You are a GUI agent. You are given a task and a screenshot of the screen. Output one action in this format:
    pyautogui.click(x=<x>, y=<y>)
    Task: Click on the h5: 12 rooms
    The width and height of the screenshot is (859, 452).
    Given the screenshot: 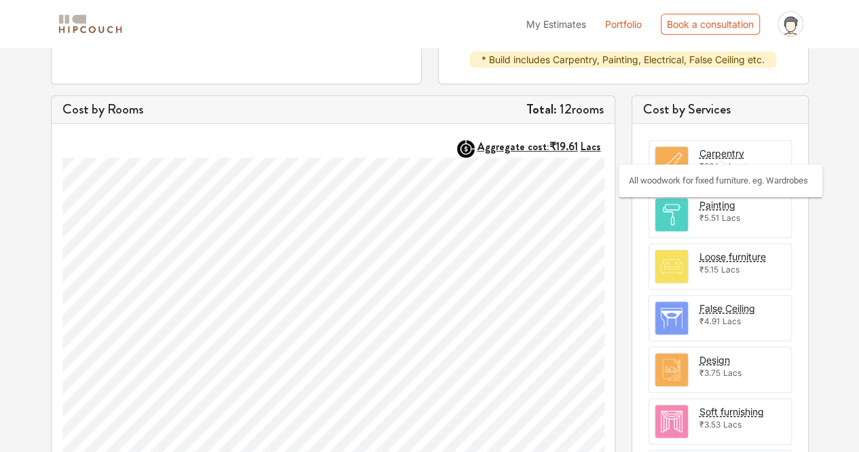 What is the action you would take?
    pyautogui.click(x=565, y=109)
    